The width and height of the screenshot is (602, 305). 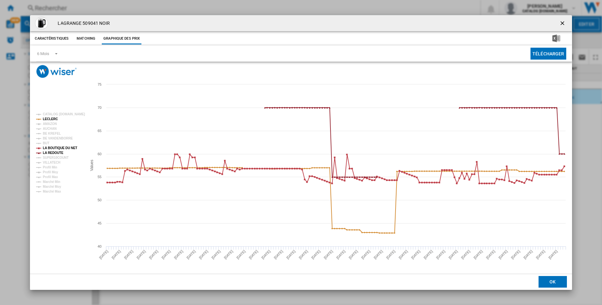 What do you see at coordinates (563, 23) in the screenshot?
I see `button: getI18NText('BUTTONS.CLOSE_DIALOG')` at bounding box center [563, 23].